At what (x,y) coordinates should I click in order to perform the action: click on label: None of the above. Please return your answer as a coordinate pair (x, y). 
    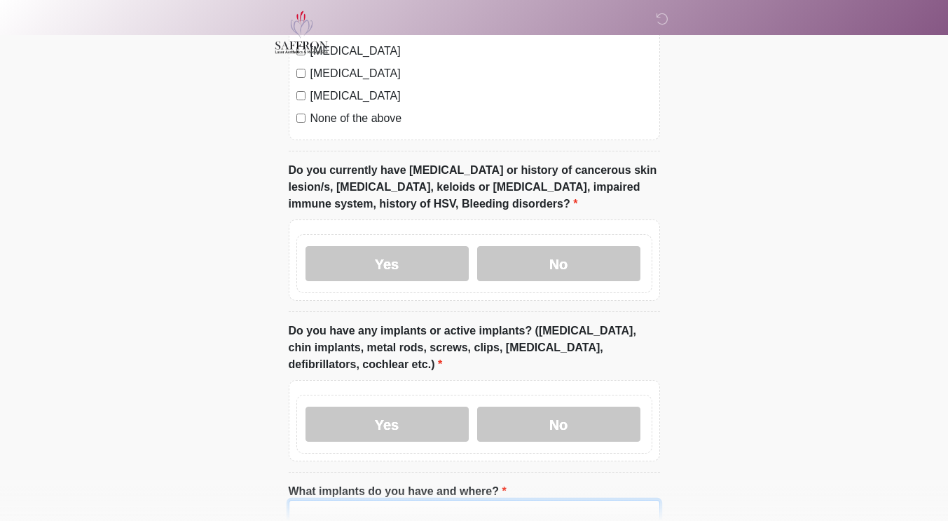
    Looking at the image, I should click on (481, 118).